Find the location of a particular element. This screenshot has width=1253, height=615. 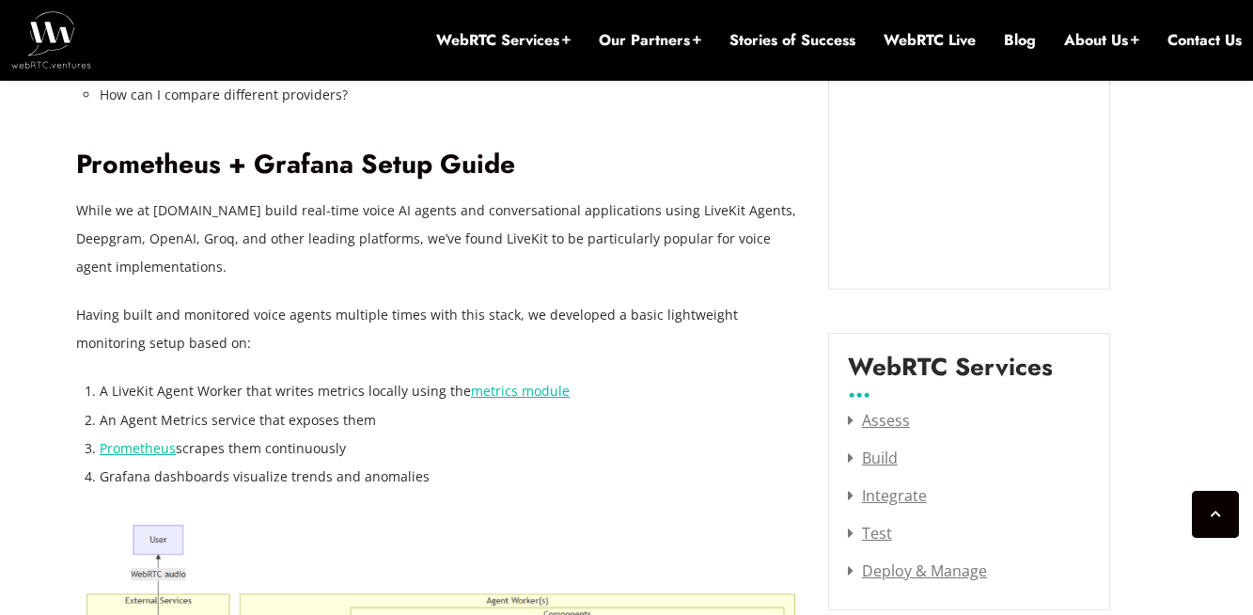

h2: Prometheus + Grafana Setup Guide is located at coordinates (438, 164).